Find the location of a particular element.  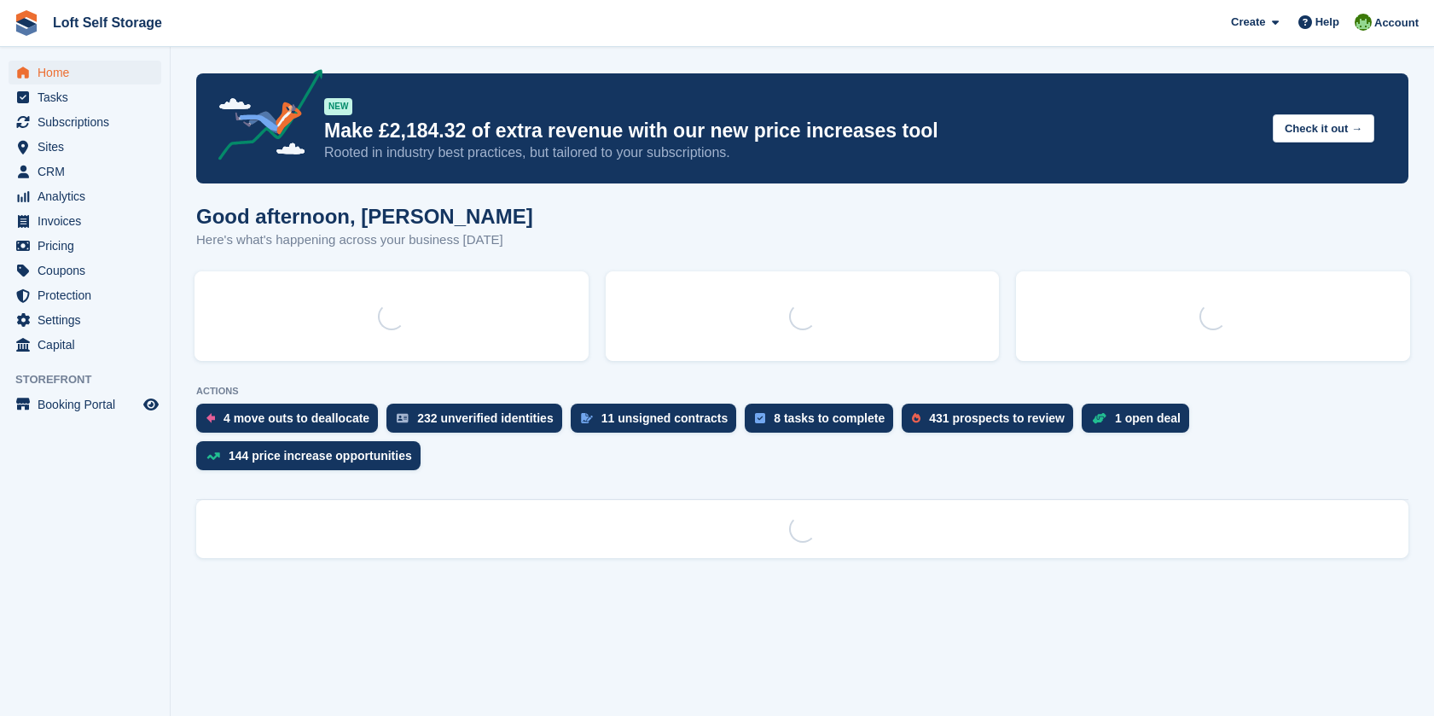

span: Help is located at coordinates (1327, 22).